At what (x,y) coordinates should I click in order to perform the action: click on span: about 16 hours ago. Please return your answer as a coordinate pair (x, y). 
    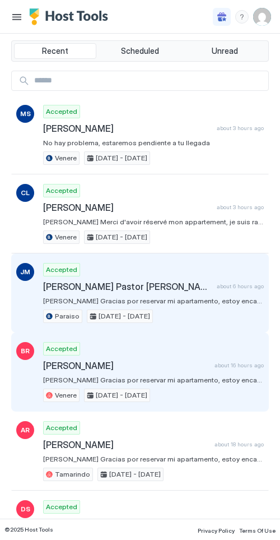
    Looking at the image, I should click on (239, 365).